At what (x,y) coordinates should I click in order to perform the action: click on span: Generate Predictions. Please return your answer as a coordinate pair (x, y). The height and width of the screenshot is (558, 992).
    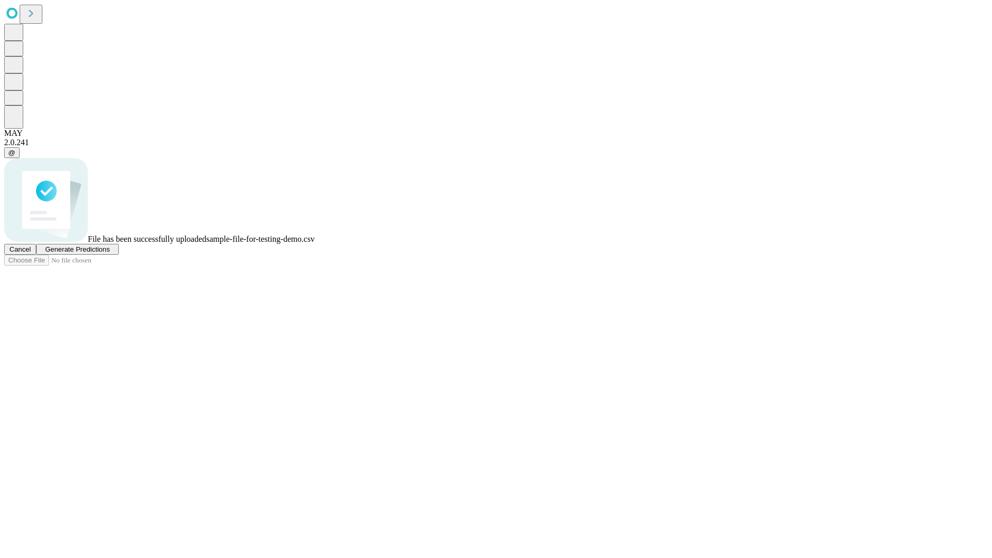
    Looking at the image, I should click on (77, 249).